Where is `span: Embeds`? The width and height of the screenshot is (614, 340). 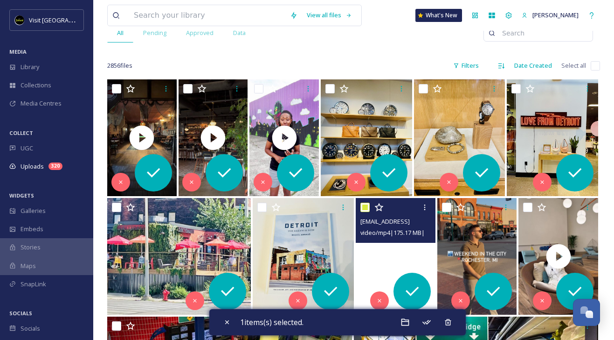 span: Embeds is located at coordinates (32, 229).